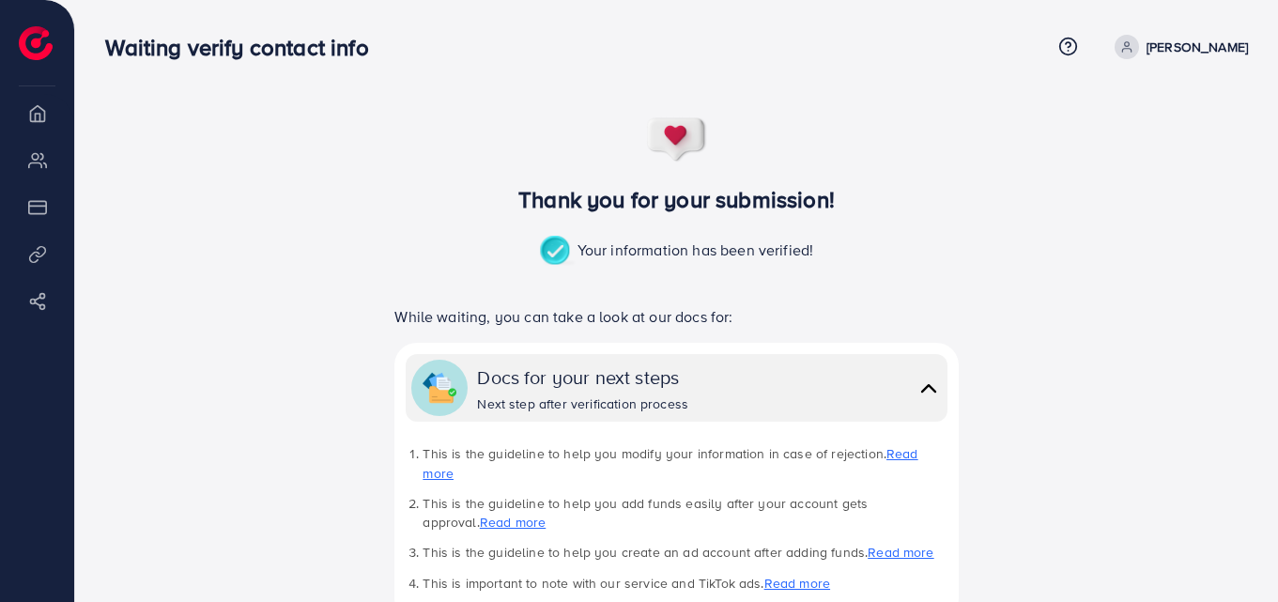  I want to click on li: This is the guideline to help you add funds easily after your account gets approval., so click(684, 513).